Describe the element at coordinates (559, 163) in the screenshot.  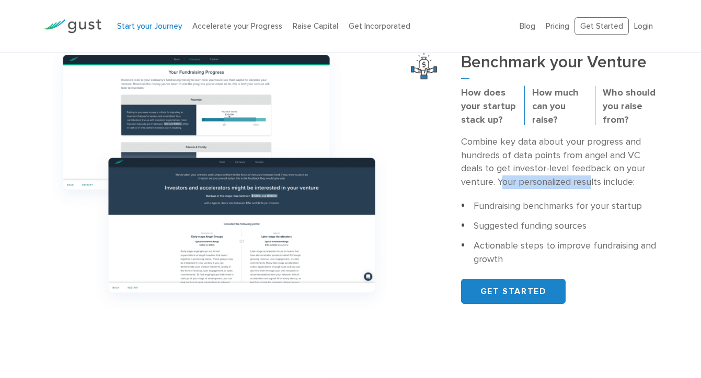
I see `p: Combine key data about your progress and hundreds of data points from angel and VC deals to get i...` at that location.